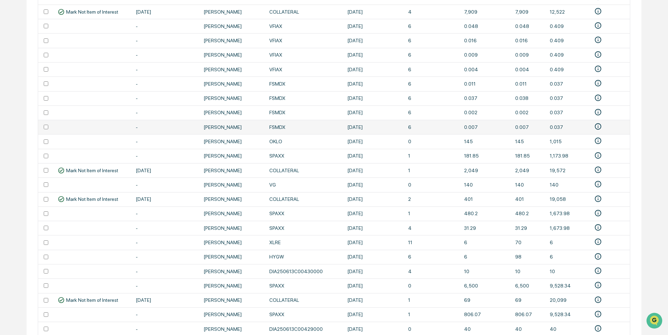  I want to click on img: f2157a4c-a0d3-4daa-907e-bb6f0de503a5-1751232295721, so click(9, 9).